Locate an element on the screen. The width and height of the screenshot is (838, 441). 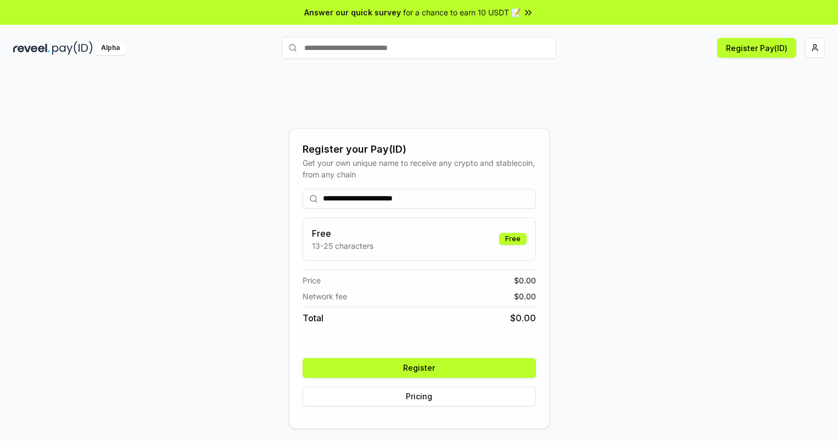
h3: Free is located at coordinates (343, 233).